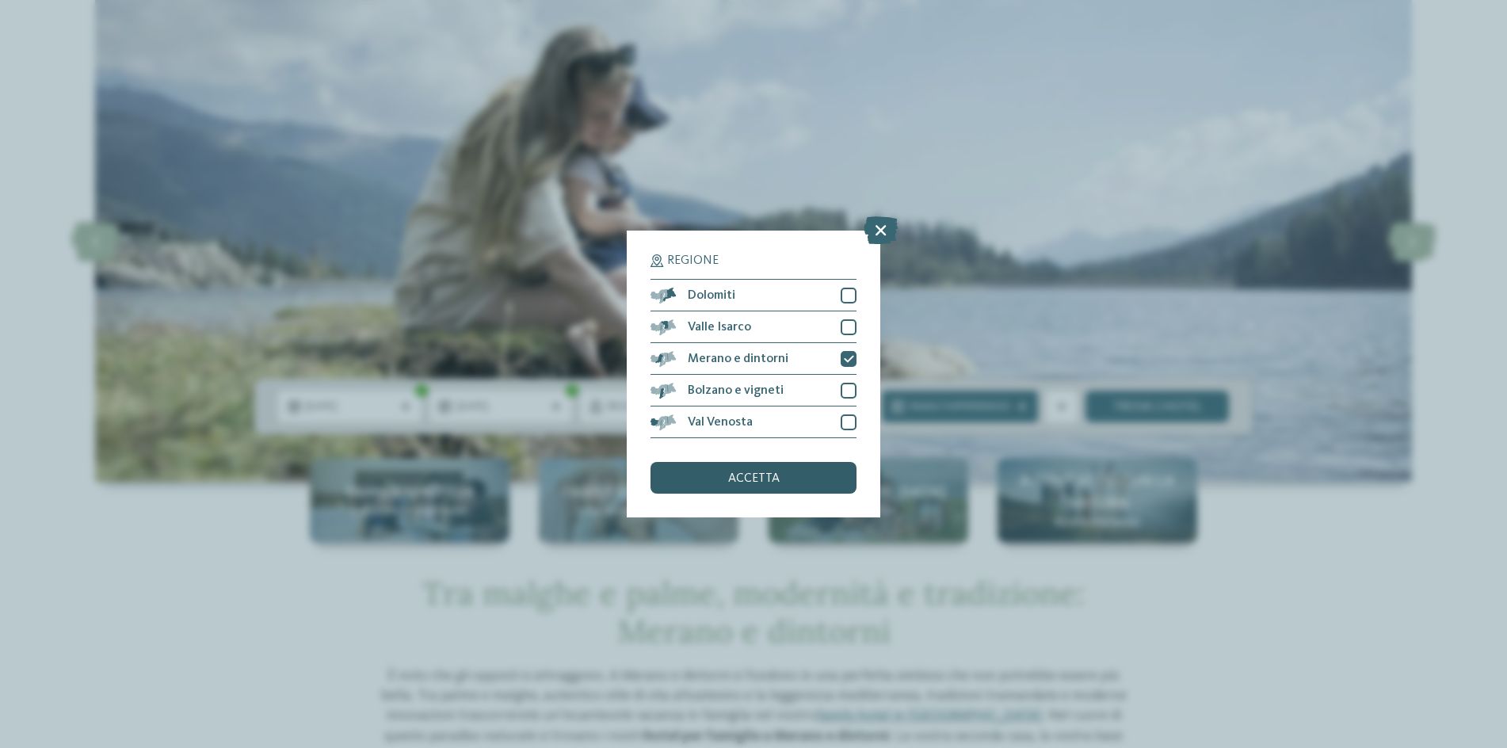 Image resolution: width=1507 pixels, height=748 pixels. What do you see at coordinates (754, 479) in the screenshot?
I see `span: accetta` at bounding box center [754, 479].